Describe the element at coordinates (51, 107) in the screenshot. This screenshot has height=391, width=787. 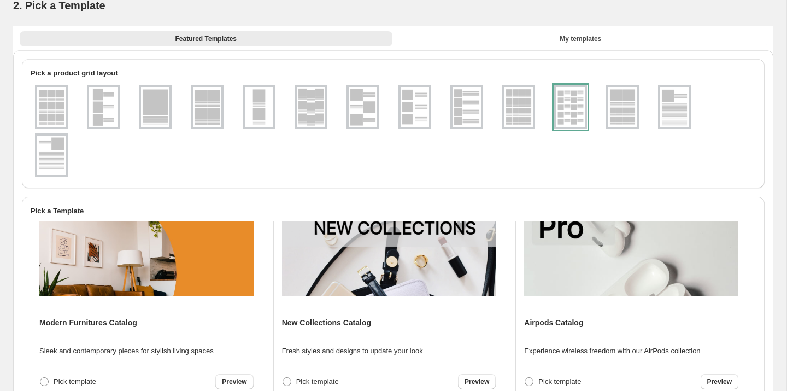
I see `img: g3x3v1` at that location.